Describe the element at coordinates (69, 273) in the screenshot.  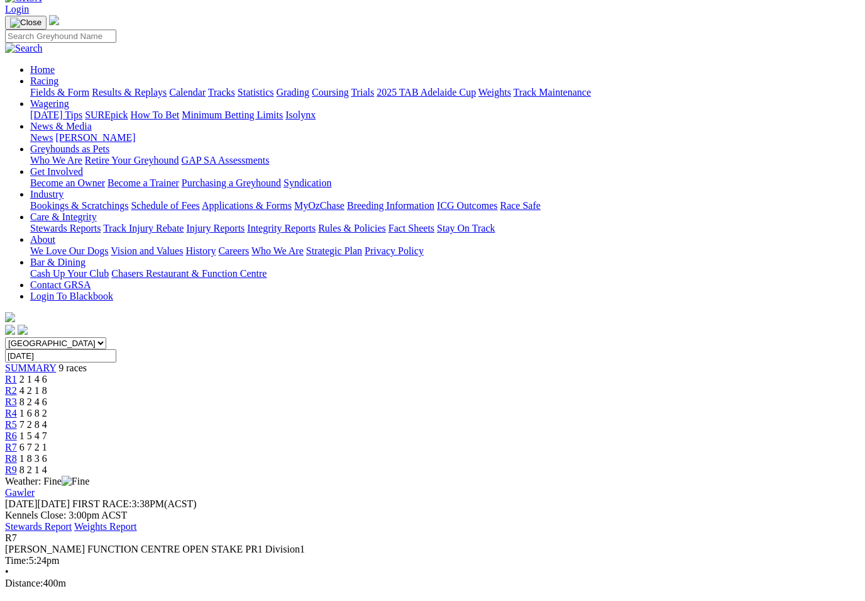
I see `a: Cash Up Your Club` at that location.